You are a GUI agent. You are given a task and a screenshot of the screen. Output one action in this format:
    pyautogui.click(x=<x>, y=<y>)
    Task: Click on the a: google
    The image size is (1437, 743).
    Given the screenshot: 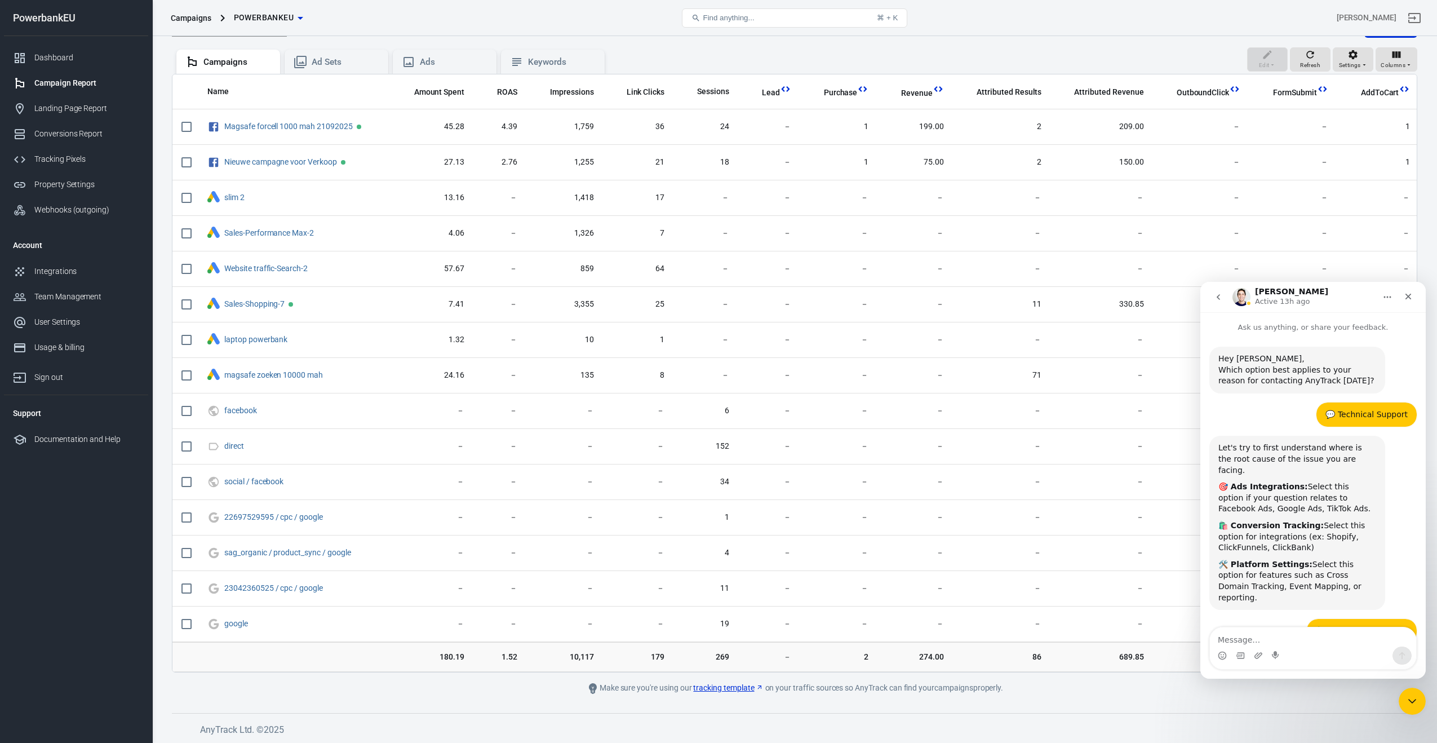 What is the action you would take?
    pyautogui.click(x=236, y=623)
    